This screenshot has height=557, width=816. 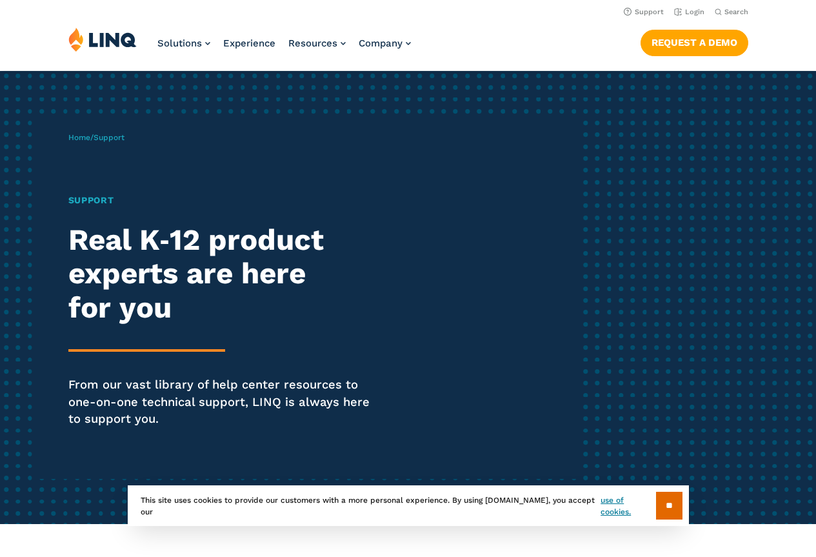 I want to click on a: Company, so click(x=385, y=43).